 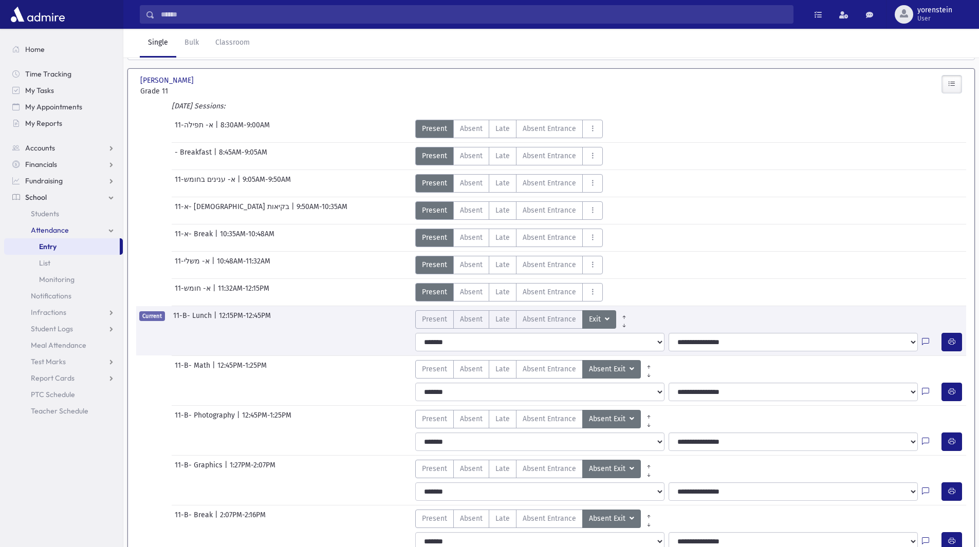 What do you see at coordinates (934, 10) in the screenshot?
I see `span: yorenstein` at bounding box center [934, 10].